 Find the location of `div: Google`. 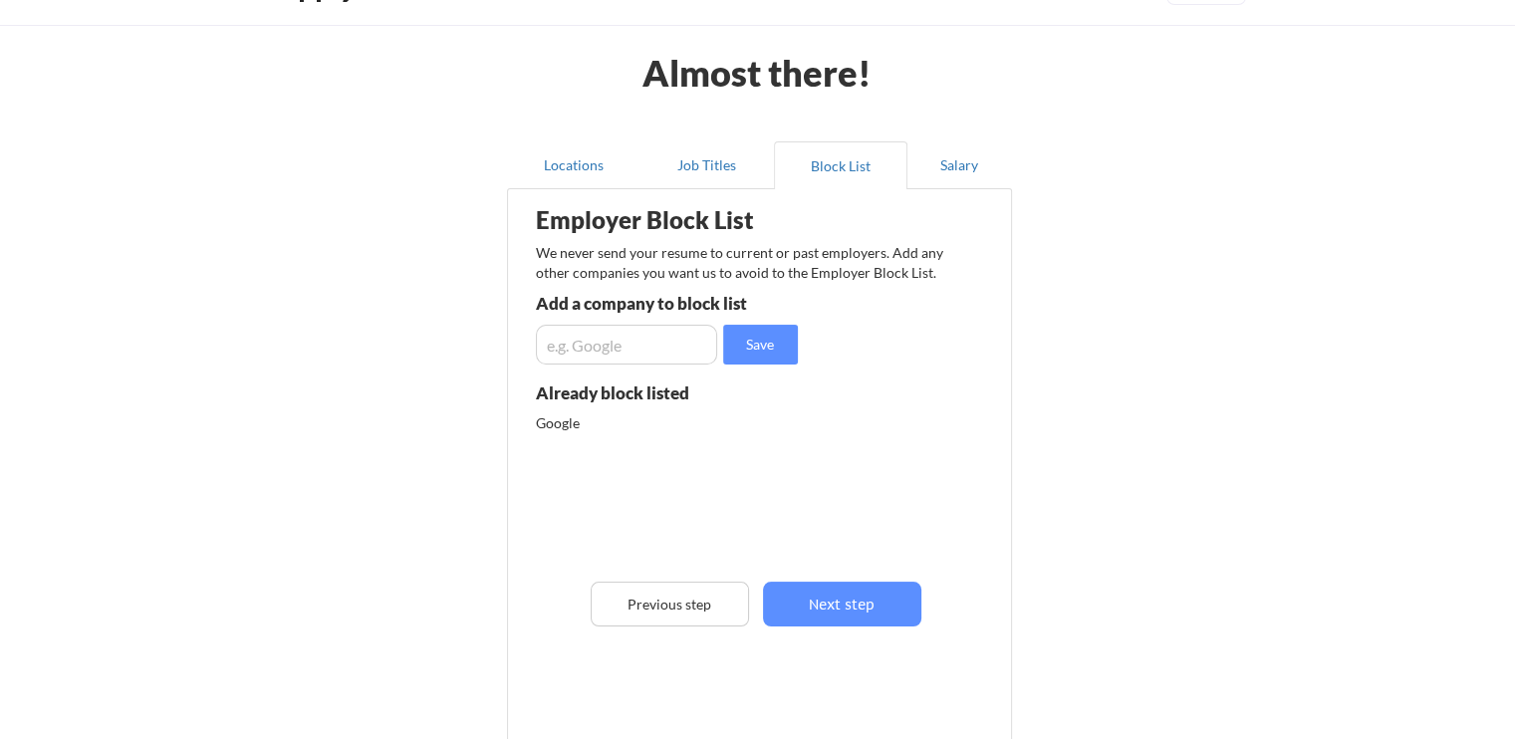

div: Google is located at coordinates (640, 423).